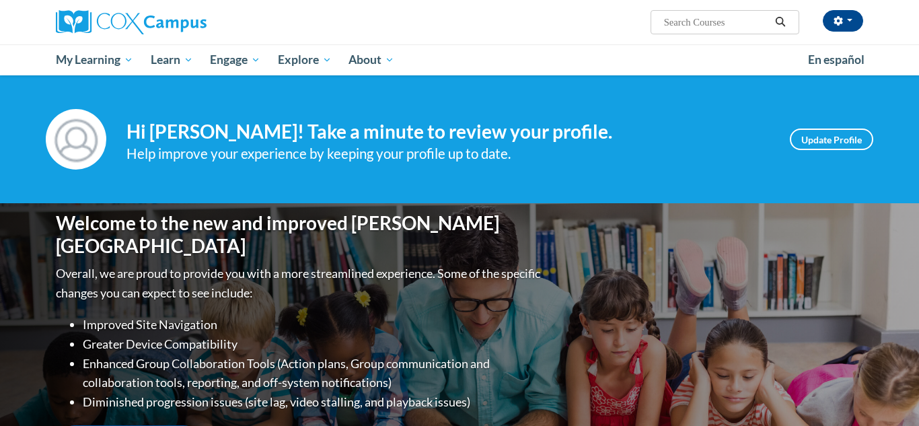 Image resolution: width=919 pixels, height=426 pixels. I want to click on div: Help improve your experience by keeping your profile up to date., so click(448, 153).